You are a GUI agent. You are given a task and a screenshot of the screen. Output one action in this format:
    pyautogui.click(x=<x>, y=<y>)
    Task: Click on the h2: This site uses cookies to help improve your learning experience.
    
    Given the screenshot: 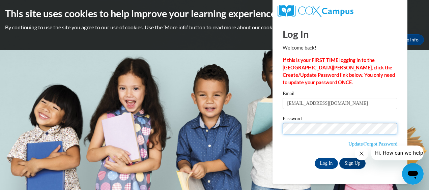 What is the action you would take?
    pyautogui.click(x=214, y=13)
    